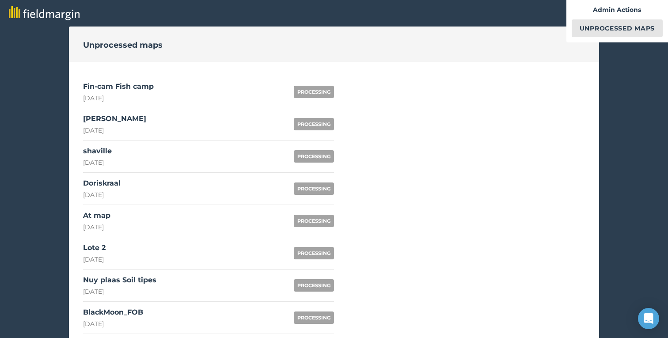 This screenshot has width=668, height=338. What do you see at coordinates (94, 248) in the screenshot?
I see `div: Lote 2` at bounding box center [94, 248].